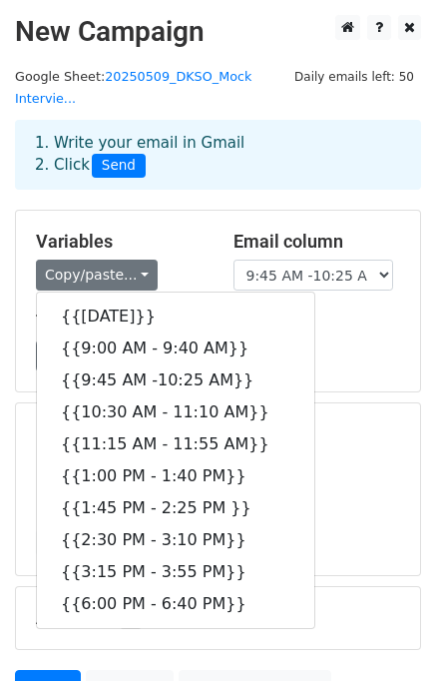  What do you see at coordinates (317, 242) in the screenshot?
I see `h5: Email column` at bounding box center [317, 242].